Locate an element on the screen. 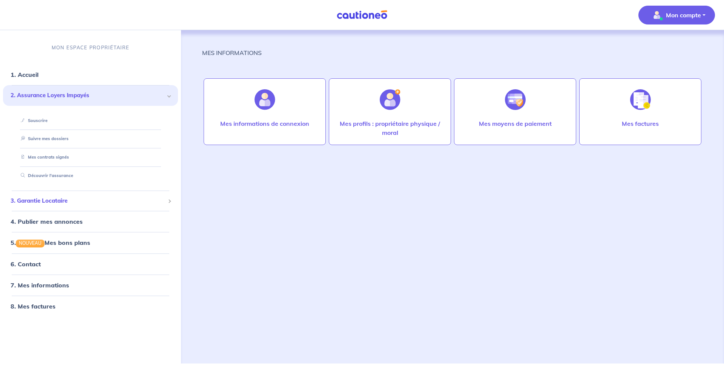 This screenshot has width=724, height=365. div: Mes contrats signés is located at coordinates (90, 157).